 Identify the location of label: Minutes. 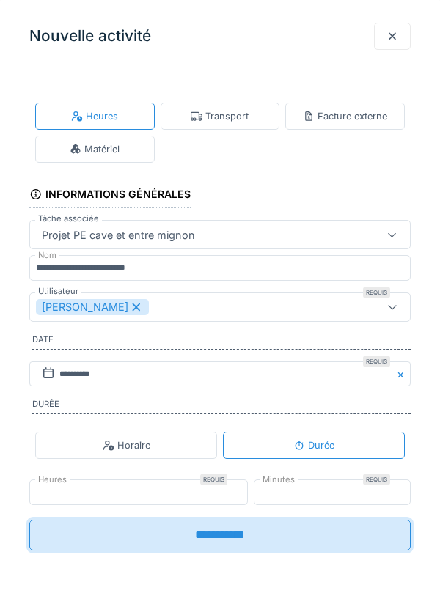
(279, 479).